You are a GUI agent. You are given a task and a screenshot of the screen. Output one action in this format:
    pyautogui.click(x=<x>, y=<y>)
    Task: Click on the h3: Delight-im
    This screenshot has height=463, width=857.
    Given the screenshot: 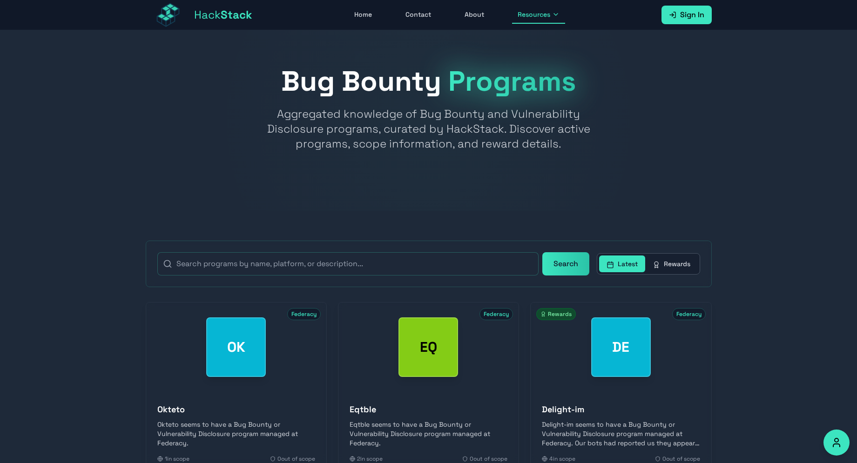 What is the action you would take?
    pyautogui.click(x=621, y=410)
    